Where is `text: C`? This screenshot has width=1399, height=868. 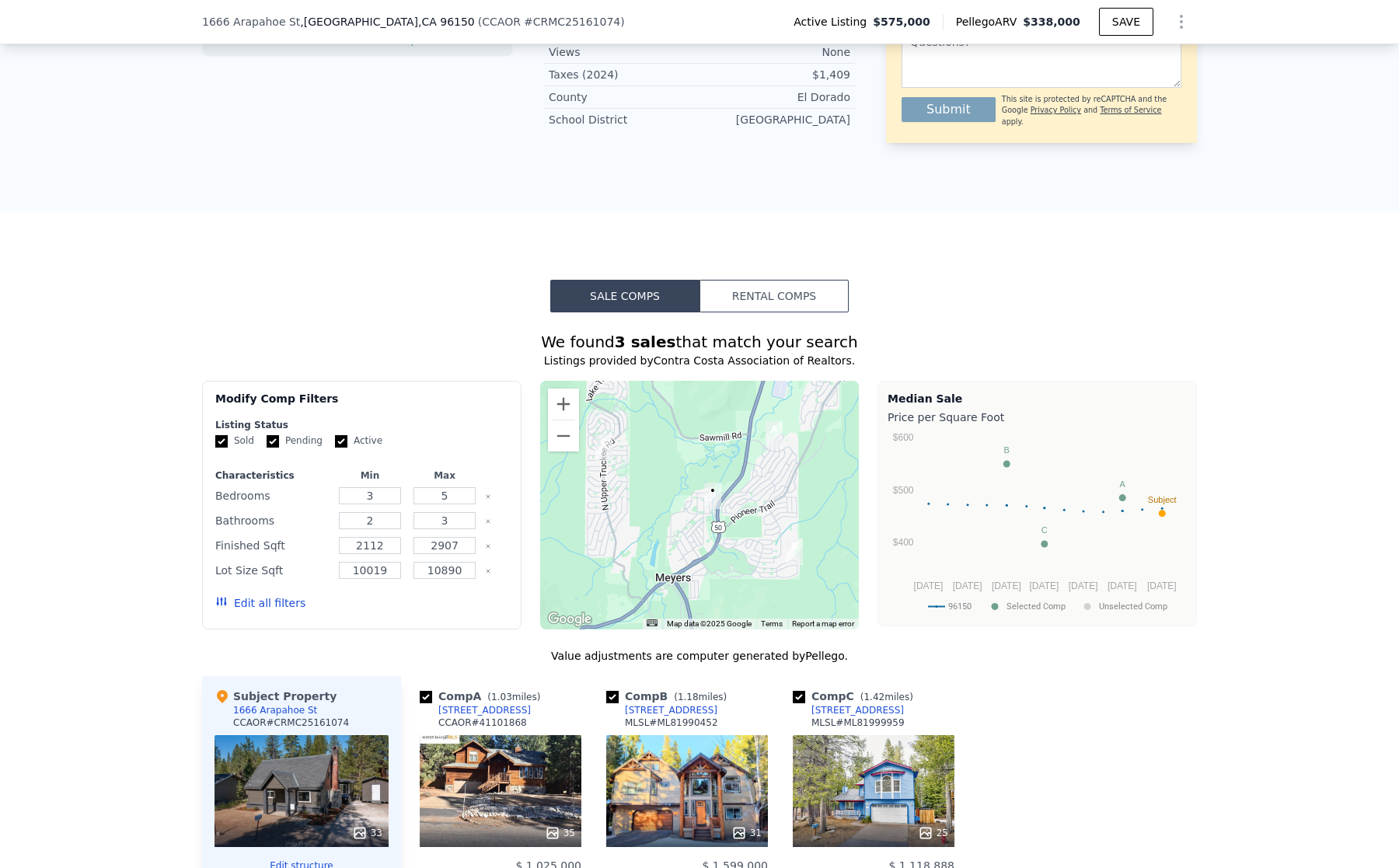 text: C is located at coordinates (1045, 530).